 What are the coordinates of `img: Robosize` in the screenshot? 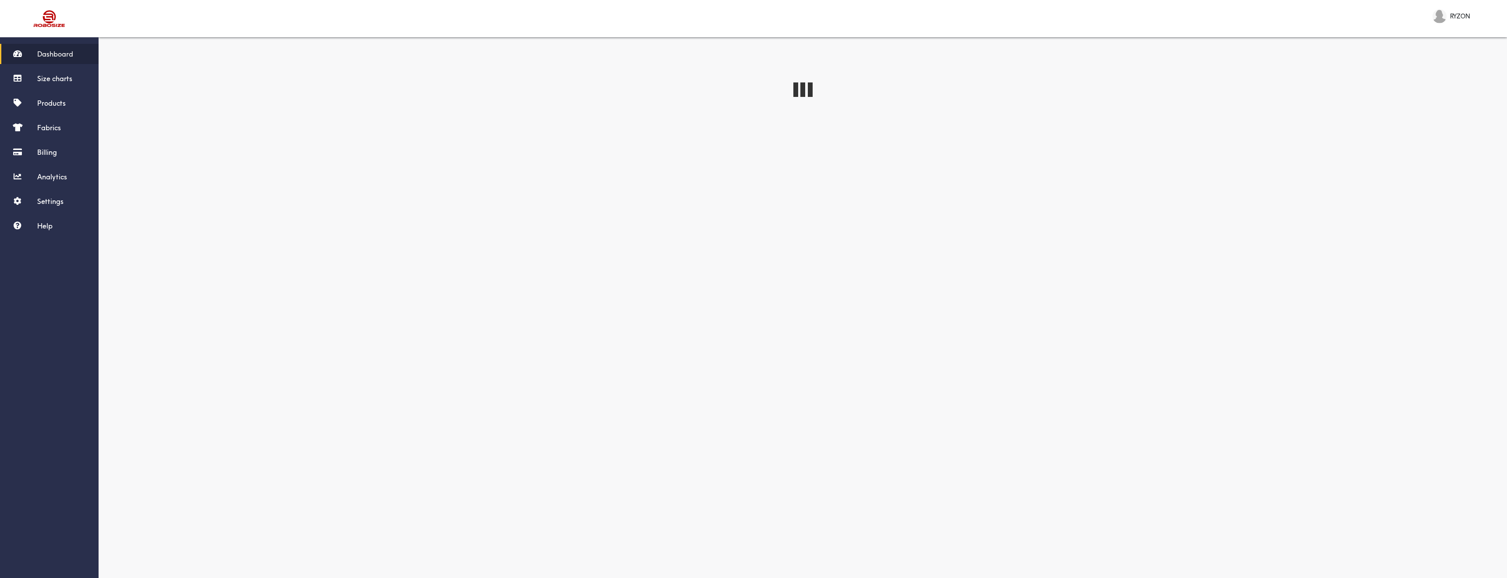 It's located at (50, 18).